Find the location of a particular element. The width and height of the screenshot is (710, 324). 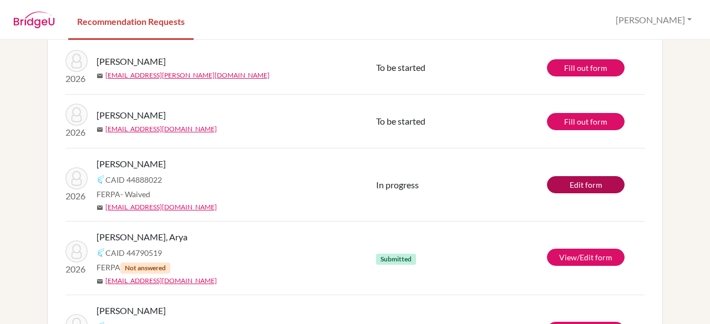

img: Ambarish Kenghe, Arya is located at coordinates (77, 252).